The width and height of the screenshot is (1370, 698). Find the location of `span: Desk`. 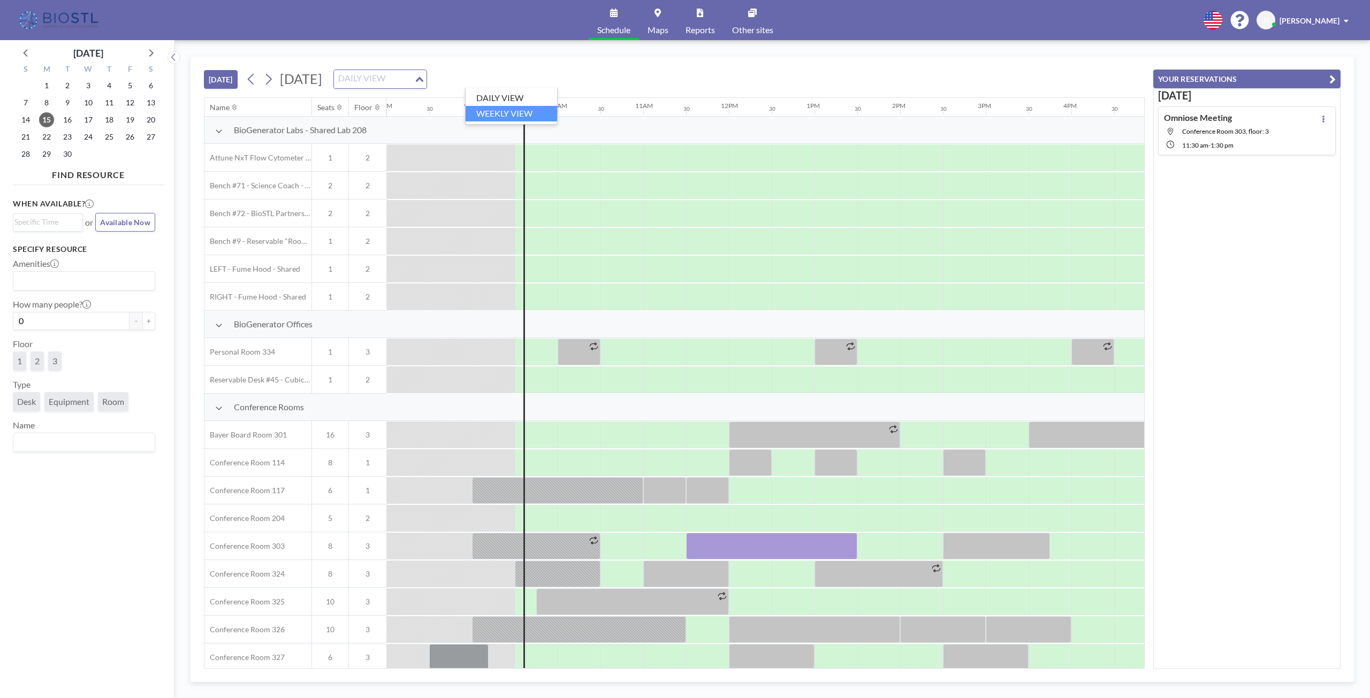

span: Desk is located at coordinates (26, 402).